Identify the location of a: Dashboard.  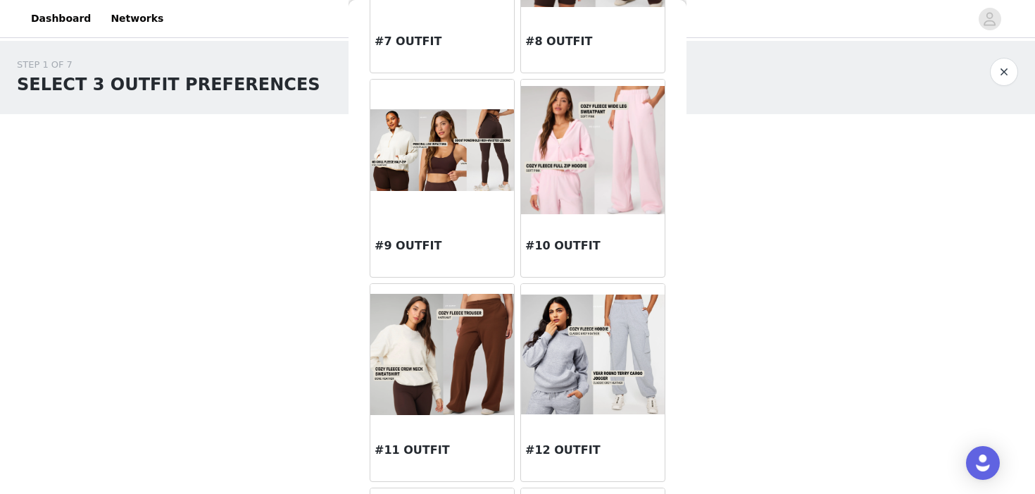
(61, 18).